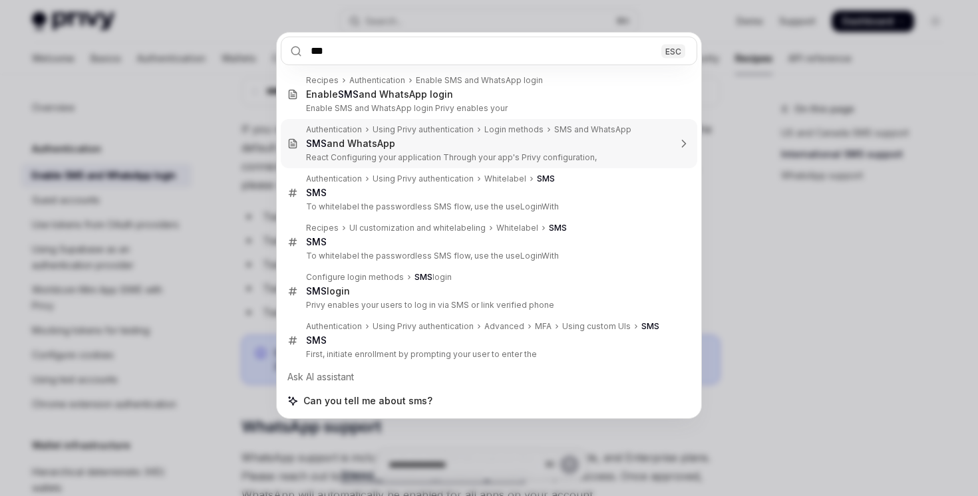  Describe the element at coordinates (514, 130) in the screenshot. I see `div: Login methods` at that location.